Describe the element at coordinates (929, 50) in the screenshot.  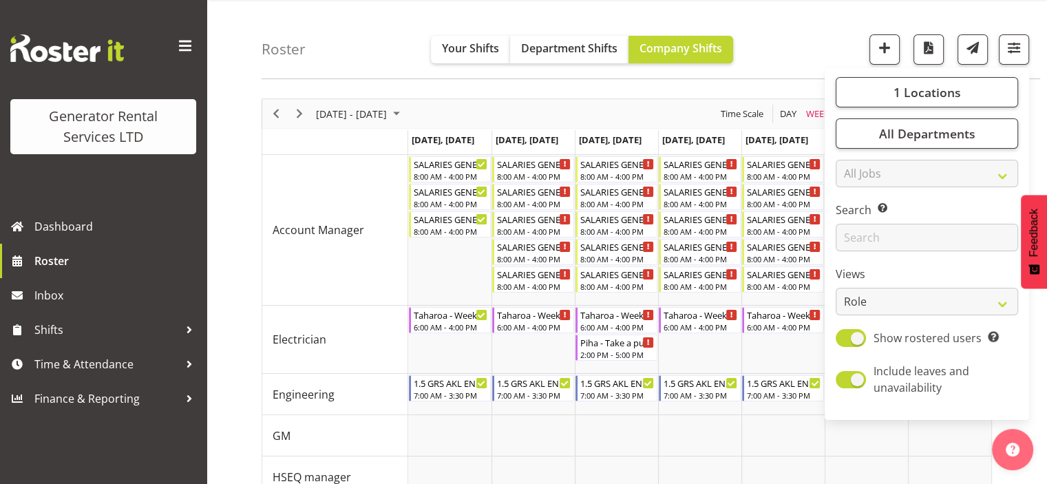
I see `button: Download a PDF of the roster according to the set date range.` at that location.